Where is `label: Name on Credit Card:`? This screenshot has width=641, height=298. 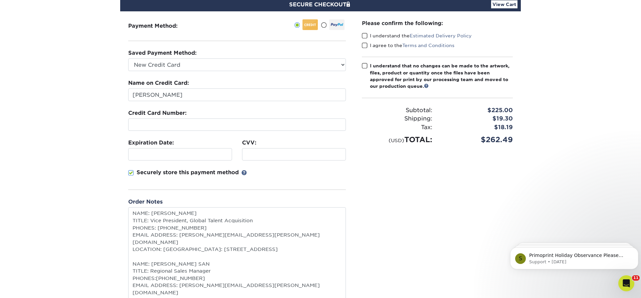 label: Name on Credit Card: is located at coordinates (159, 83).